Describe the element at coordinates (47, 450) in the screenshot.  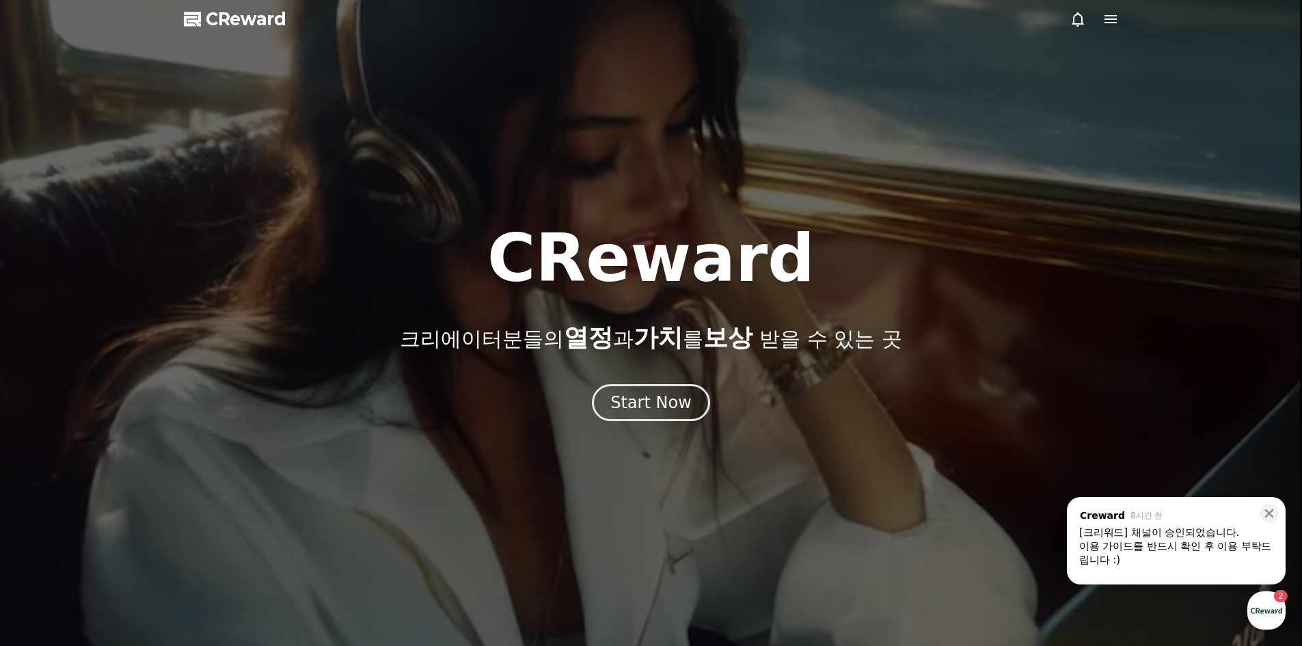
I see `a: 홈` at that location.